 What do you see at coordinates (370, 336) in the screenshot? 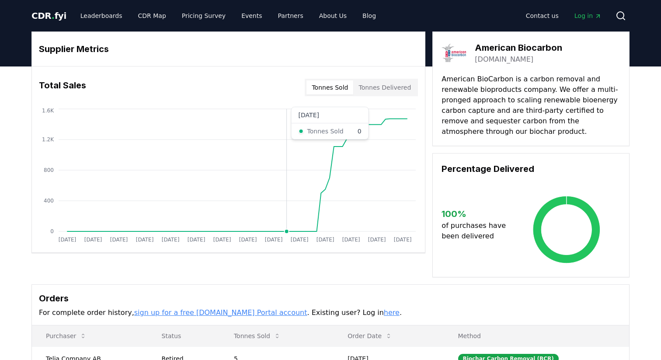
I see `button: Order Date` at bounding box center [370, 336].